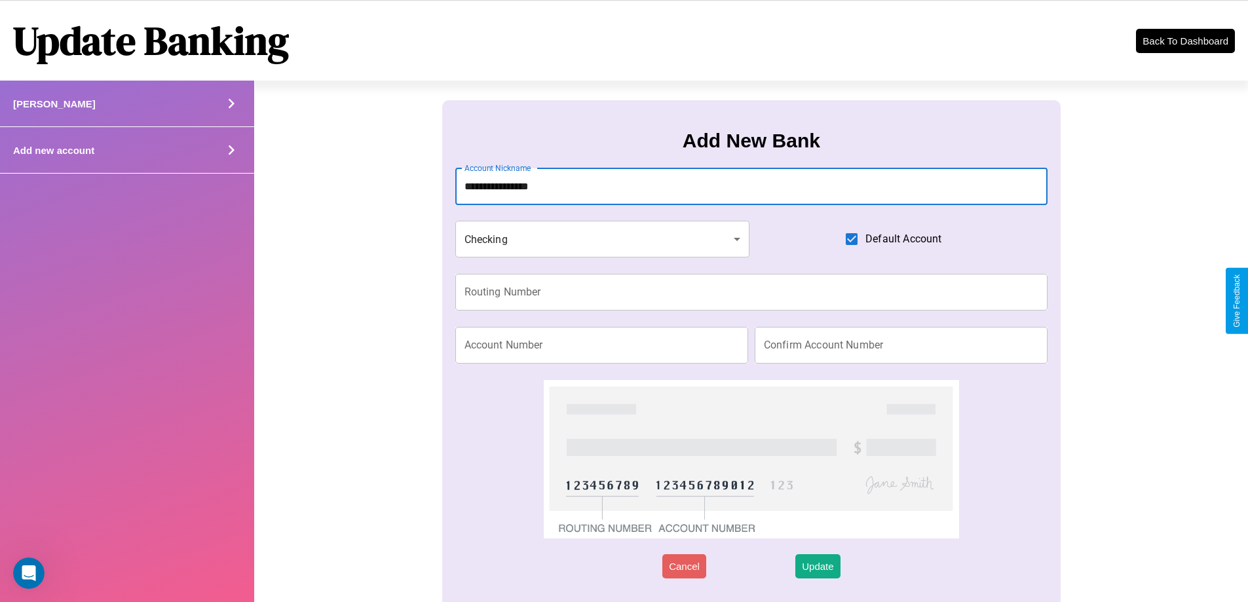 The width and height of the screenshot is (1248, 602). What do you see at coordinates (151, 41) in the screenshot?
I see `h1: Update Banking` at bounding box center [151, 41].